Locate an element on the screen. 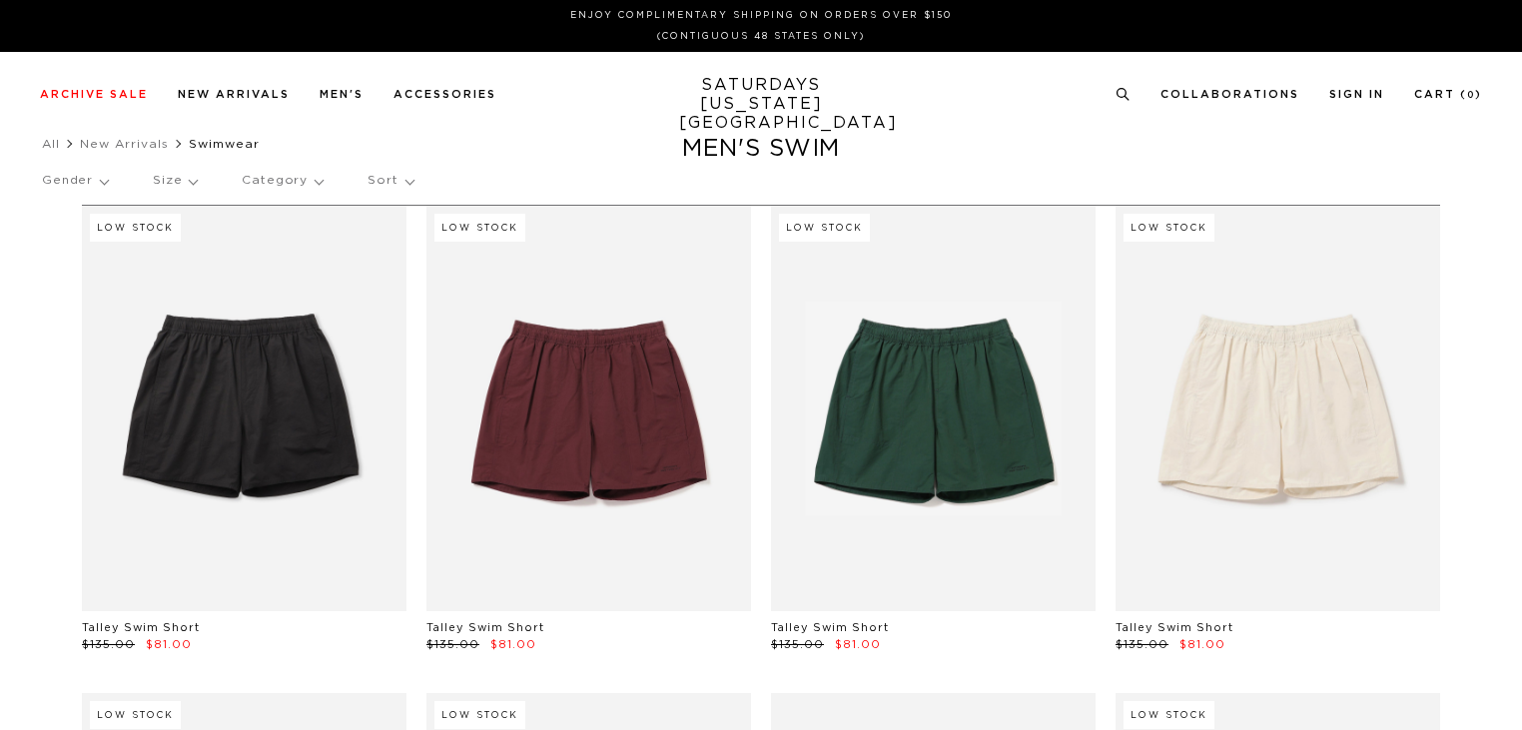 The image size is (1522, 730). span: Swimwear is located at coordinates (224, 144).